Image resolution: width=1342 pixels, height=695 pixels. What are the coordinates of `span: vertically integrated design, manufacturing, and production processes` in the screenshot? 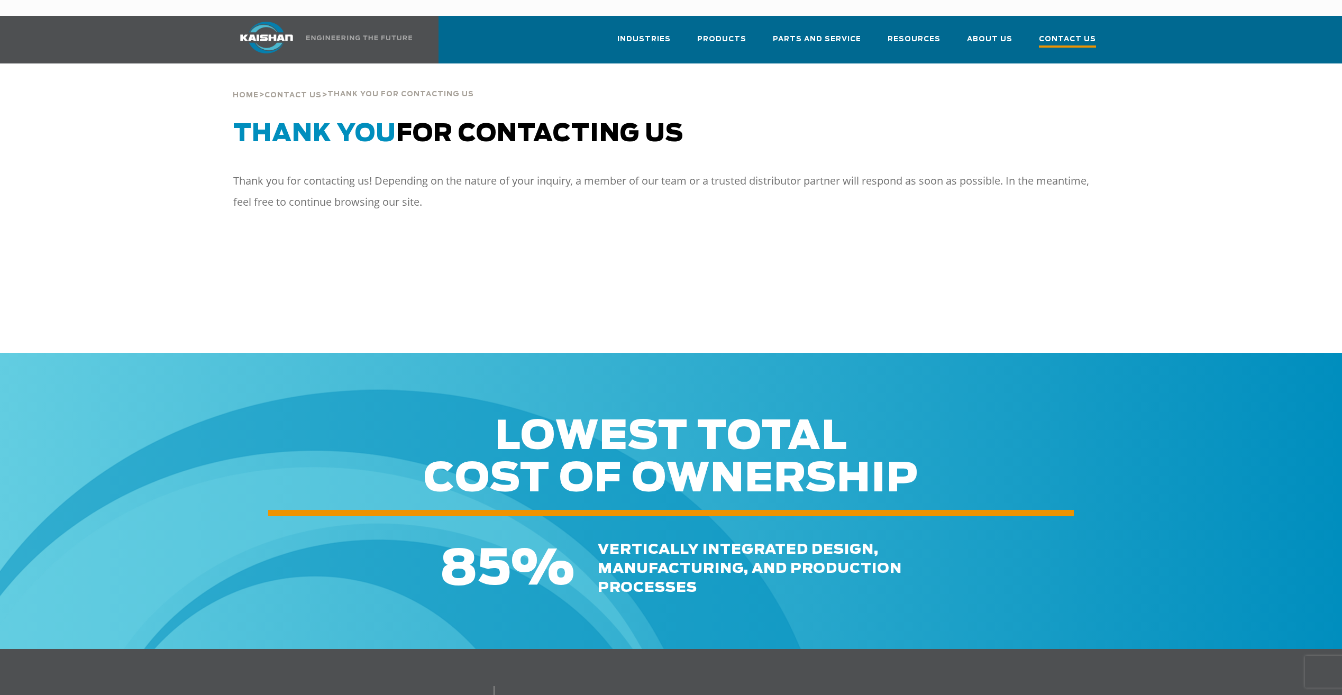 It's located at (750, 569).